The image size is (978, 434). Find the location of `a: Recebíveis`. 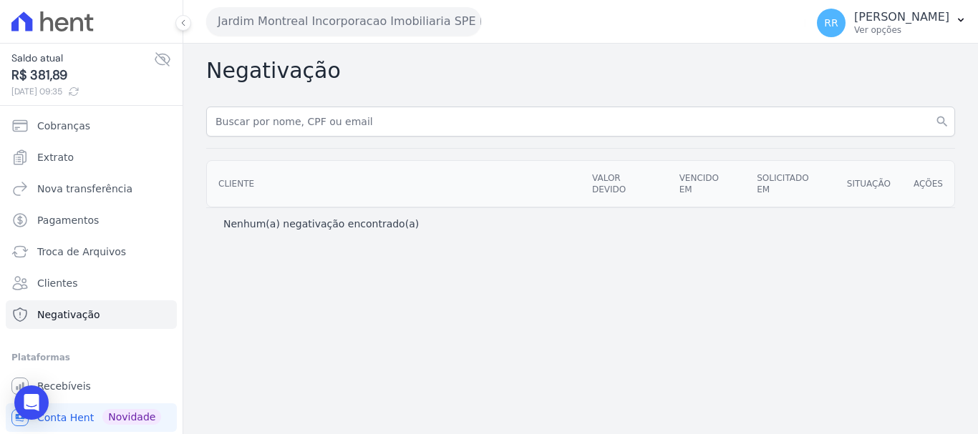

a: Recebíveis is located at coordinates (91, 387).